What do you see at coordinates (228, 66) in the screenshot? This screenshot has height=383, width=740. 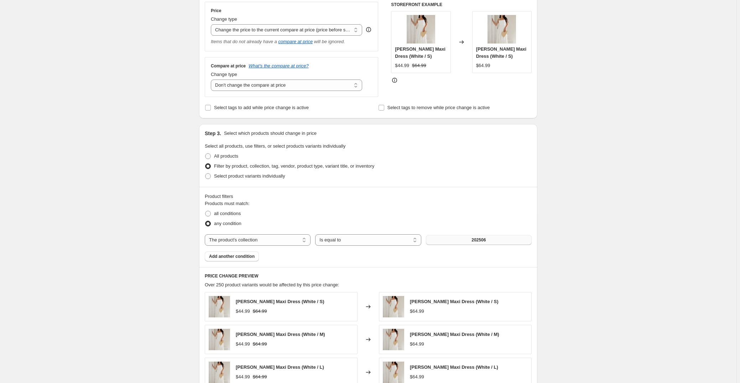 I see `h3: Compare at price` at bounding box center [228, 66].